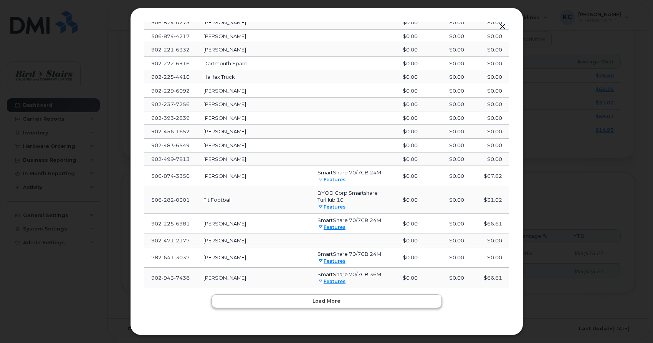 The height and width of the screenshot is (343, 653). I want to click on span: 7438, so click(181, 277).